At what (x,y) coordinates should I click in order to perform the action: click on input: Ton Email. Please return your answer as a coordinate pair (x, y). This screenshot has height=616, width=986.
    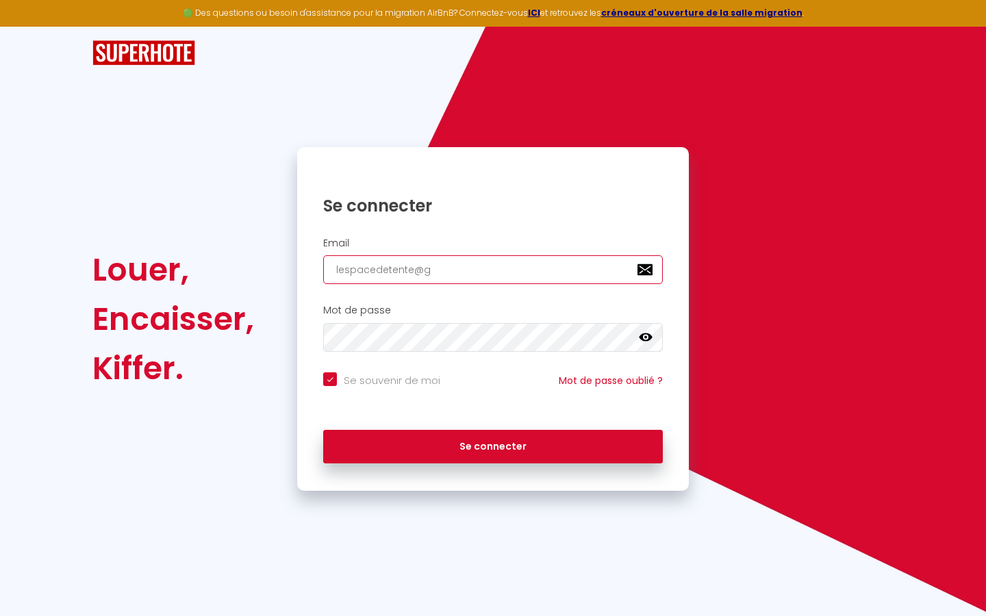
    Looking at the image, I should click on (493, 270).